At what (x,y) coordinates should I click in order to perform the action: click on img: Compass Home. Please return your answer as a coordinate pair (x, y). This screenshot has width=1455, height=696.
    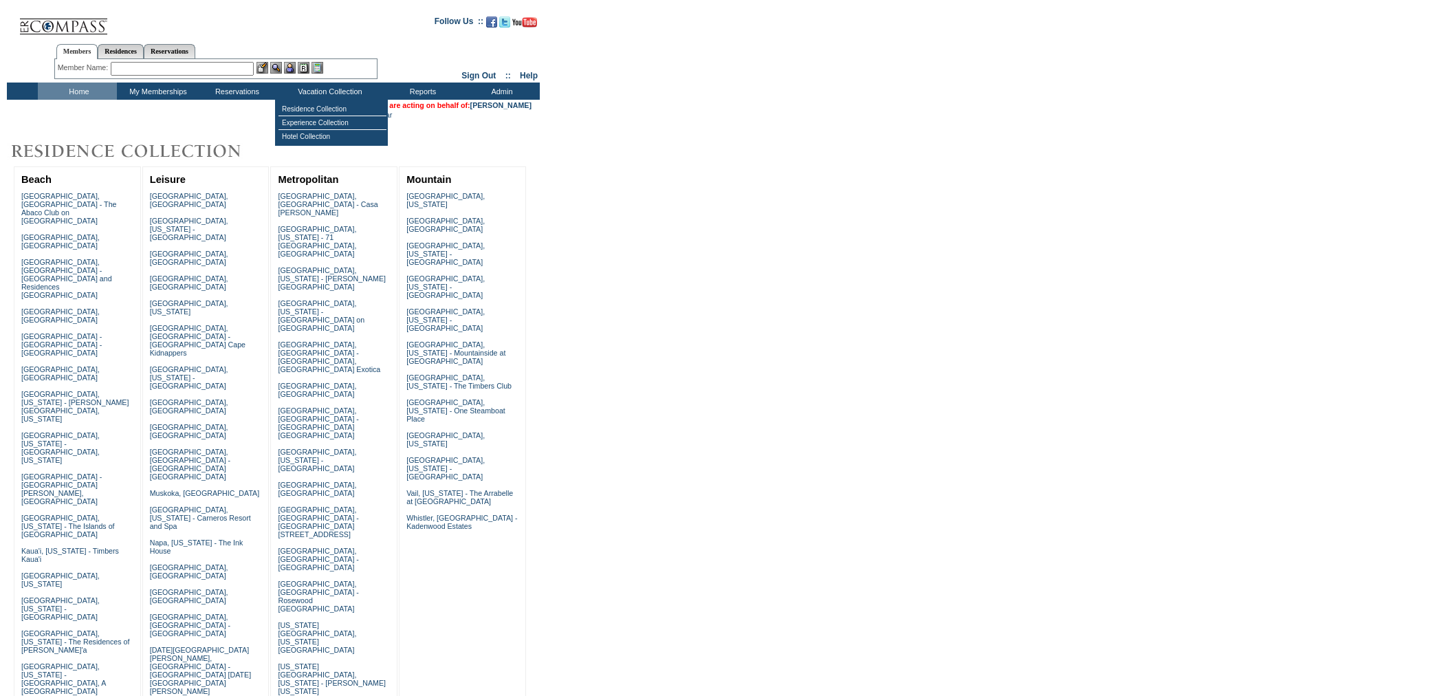
    Looking at the image, I should click on (63, 21).